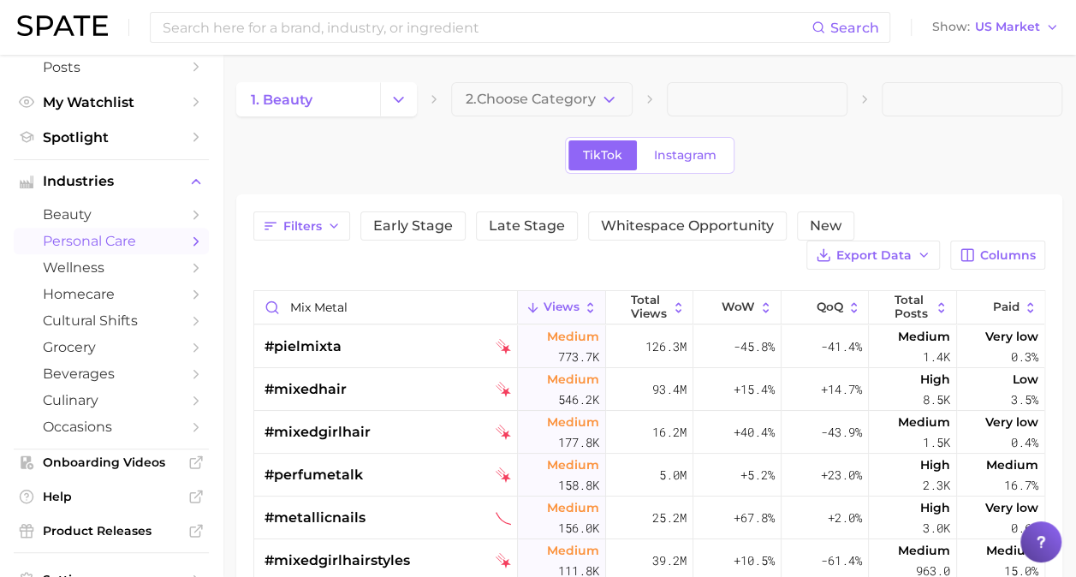  I want to click on span: personal care, so click(111, 240).